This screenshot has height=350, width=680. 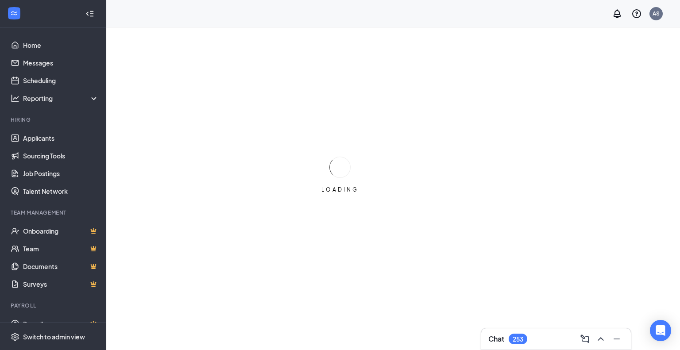 I want to click on a: Home, so click(x=61, y=45).